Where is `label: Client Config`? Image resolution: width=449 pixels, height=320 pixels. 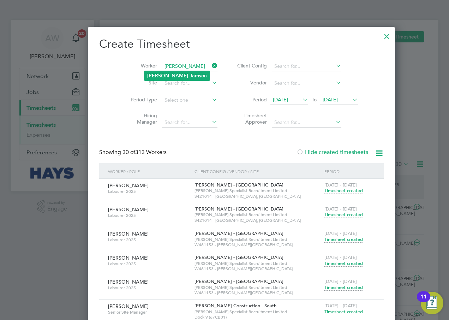 label: Client Config is located at coordinates (251, 66).